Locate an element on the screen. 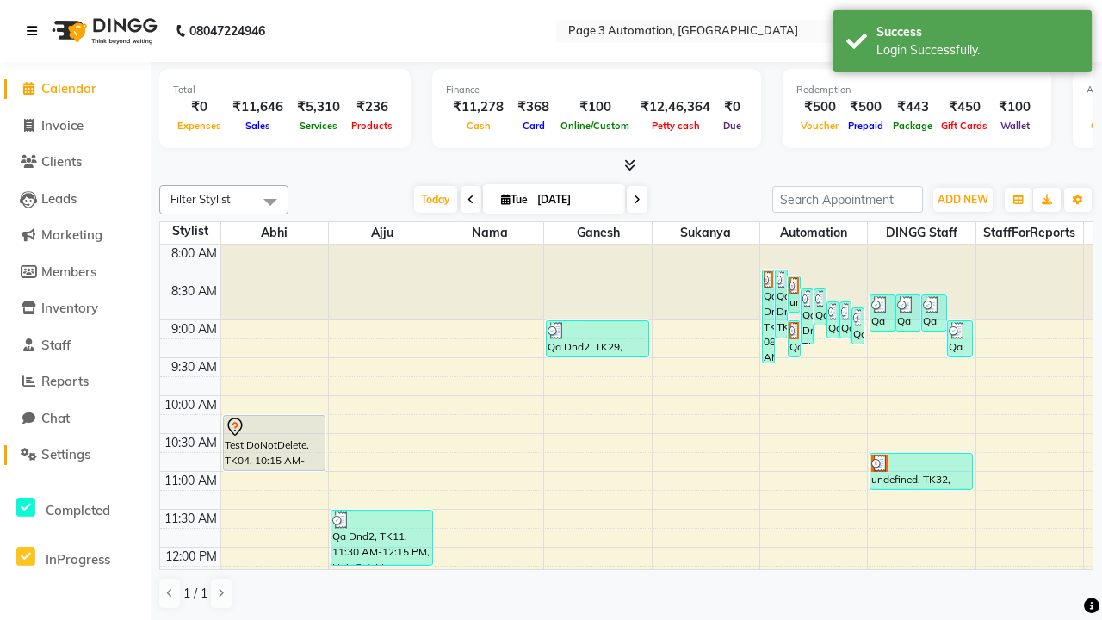 This screenshot has width=1102, height=620. div: ₹443 is located at coordinates (912, 107).